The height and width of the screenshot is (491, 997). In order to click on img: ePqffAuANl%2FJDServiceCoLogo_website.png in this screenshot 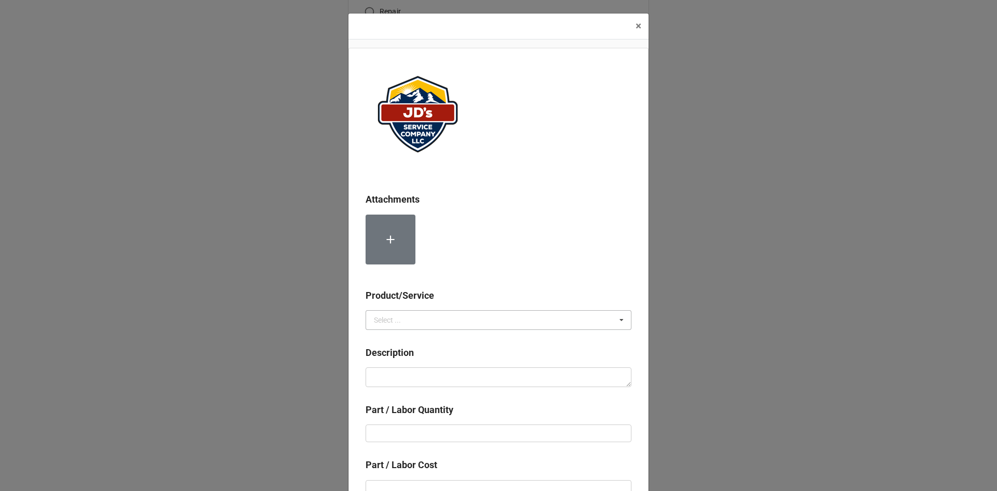, I will do `click(418, 114)`.